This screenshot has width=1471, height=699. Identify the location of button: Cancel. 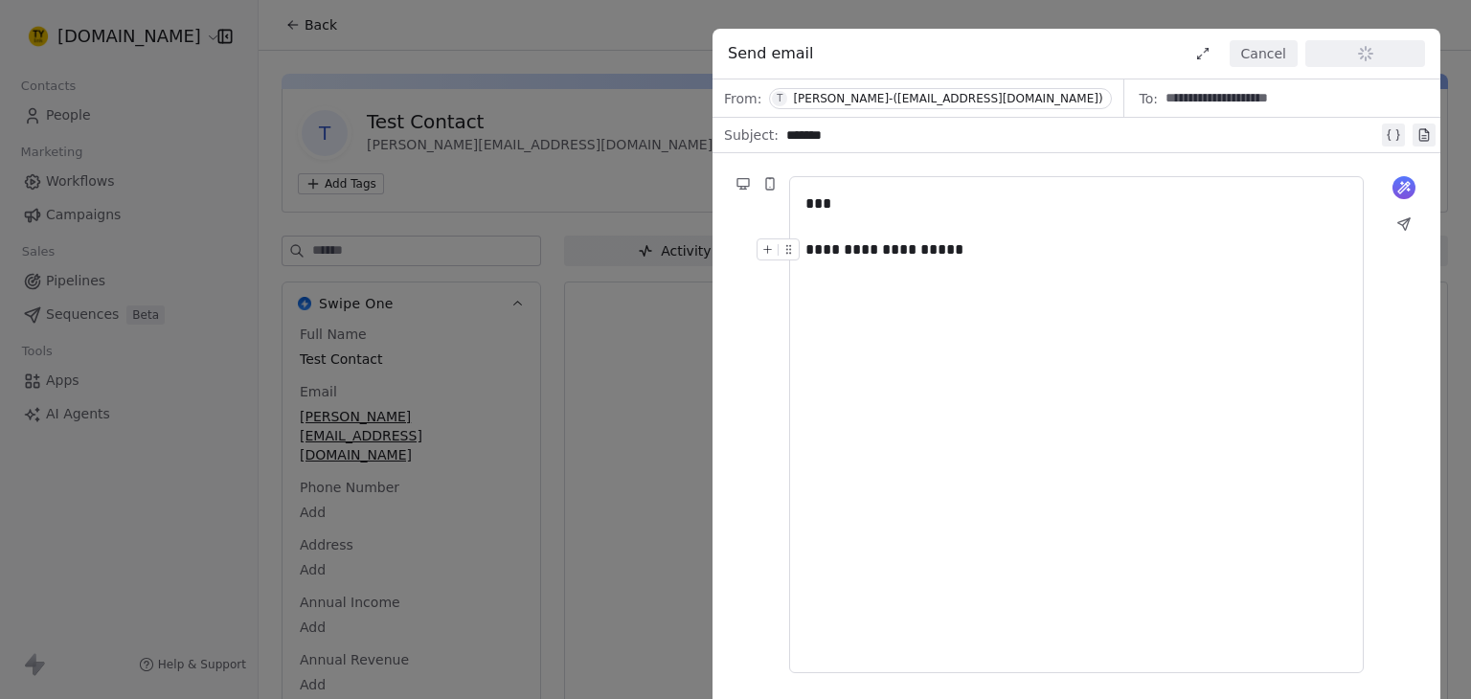
(1263, 54).